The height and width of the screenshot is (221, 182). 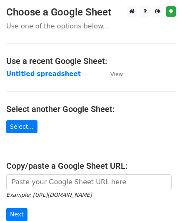 I want to click on a: View, so click(x=113, y=74).